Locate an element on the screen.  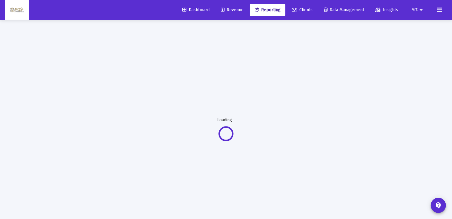
a: Revenue is located at coordinates (232, 10).